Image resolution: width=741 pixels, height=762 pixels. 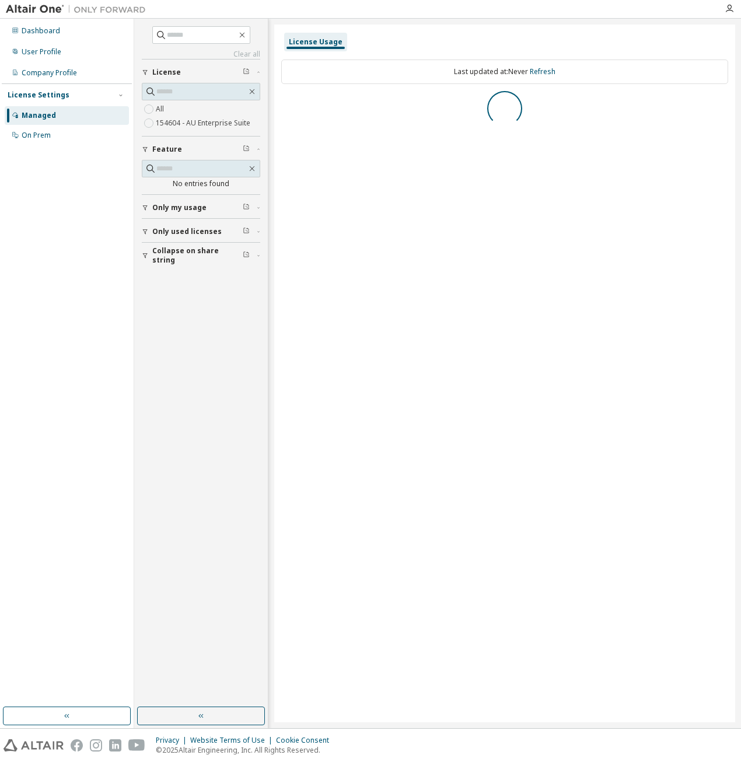 I want to click on img: instagram.svg, so click(x=96, y=745).